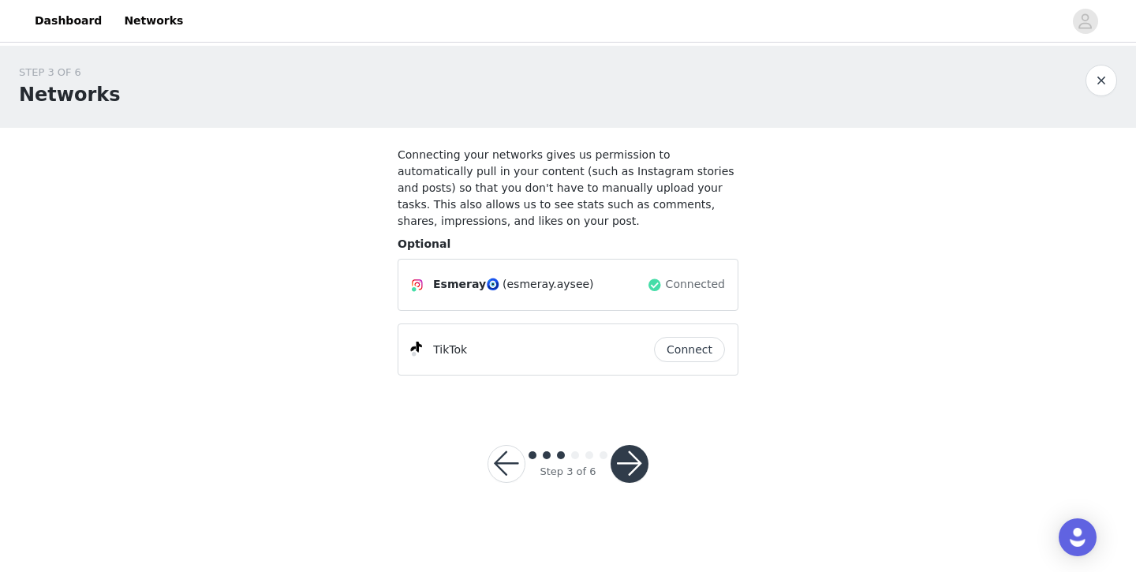 The image size is (1136, 572). What do you see at coordinates (695, 284) in the screenshot?
I see `span: Connected` at bounding box center [695, 284].